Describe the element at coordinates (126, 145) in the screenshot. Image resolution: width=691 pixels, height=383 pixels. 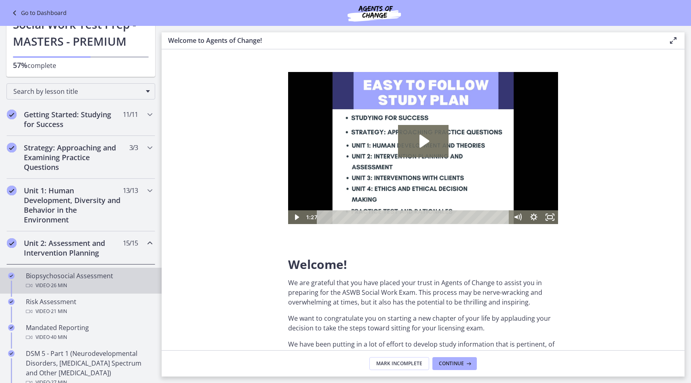
I see `div: Playbar` at that location.